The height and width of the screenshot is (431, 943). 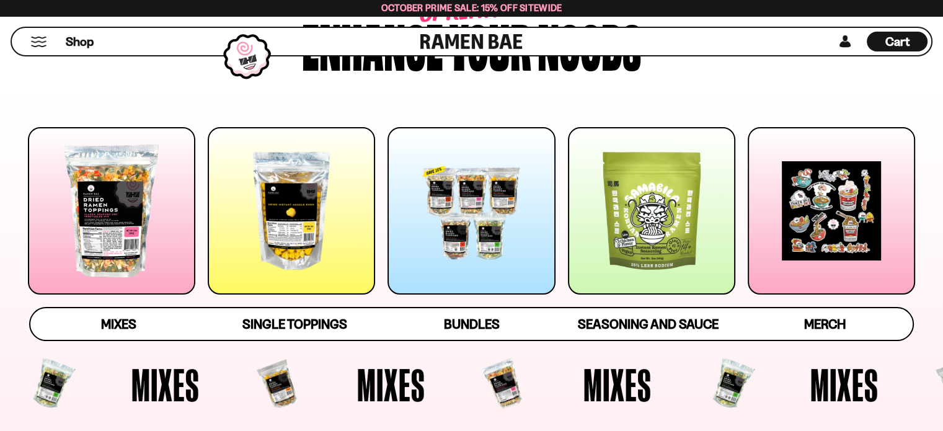 I want to click on span: Bundles, so click(x=471, y=324).